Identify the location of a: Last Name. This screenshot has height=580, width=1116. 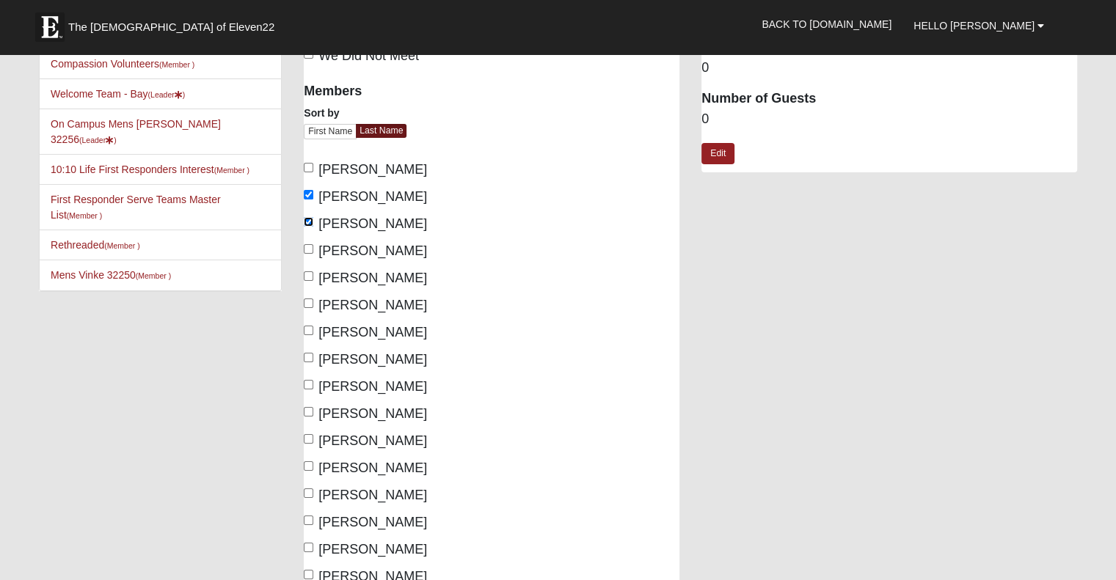
(381, 131).